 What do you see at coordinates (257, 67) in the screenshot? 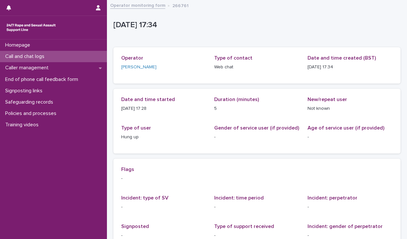
I see `p: Web chat` at bounding box center [257, 67].